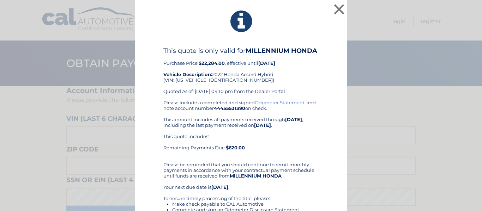  What do you see at coordinates (241, 51) in the screenshot?
I see `h4: This quote is only valid for` at bounding box center [241, 51].